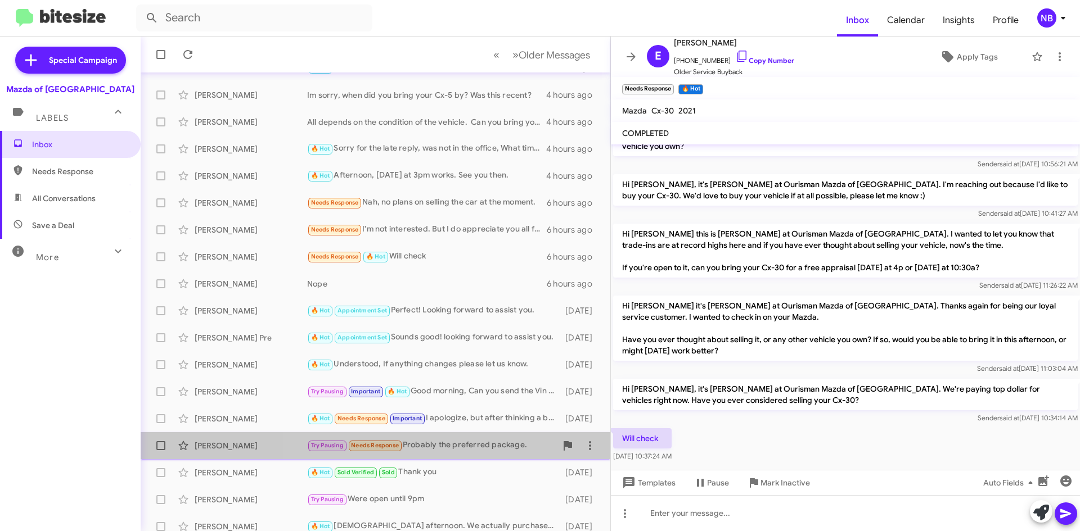 The width and height of the screenshot is (1080, 531). What do you see at coordinates (658, 56) in the screenshot?
I see `span: E` at bounding box center [658, 56].